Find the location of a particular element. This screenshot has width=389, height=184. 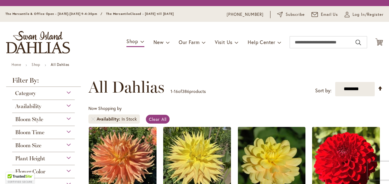

span: 1 is located at coordinates (172, 91).